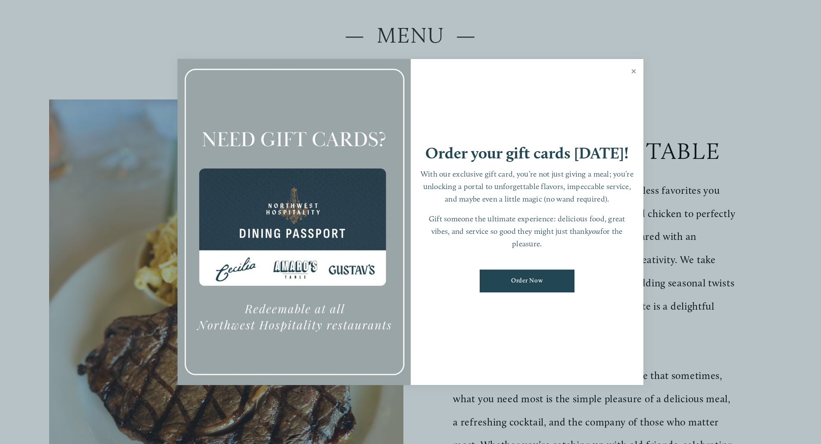 The image size is (821, 444). I want to click on a: Close, so click(634, 72).